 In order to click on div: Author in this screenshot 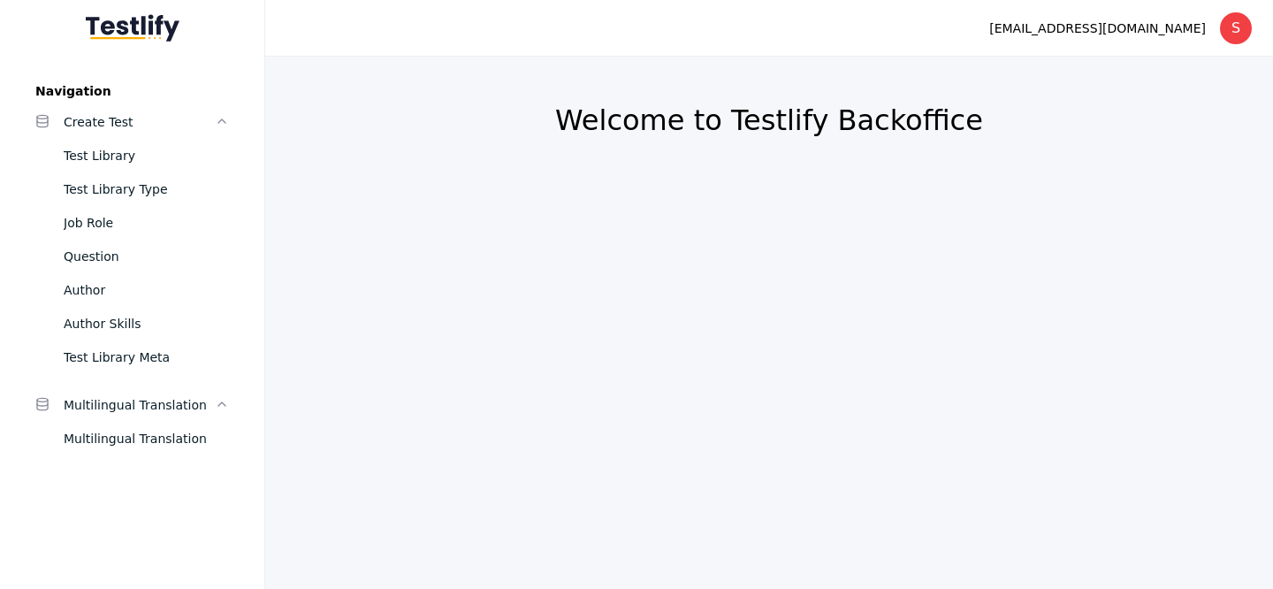, I will do `click(146, 290)`.